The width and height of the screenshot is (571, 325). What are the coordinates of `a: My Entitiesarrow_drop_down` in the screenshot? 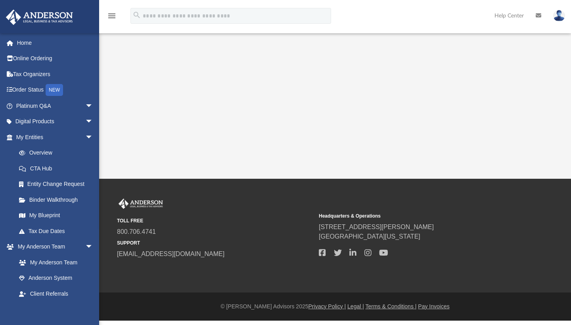 It's located at (55, 137).